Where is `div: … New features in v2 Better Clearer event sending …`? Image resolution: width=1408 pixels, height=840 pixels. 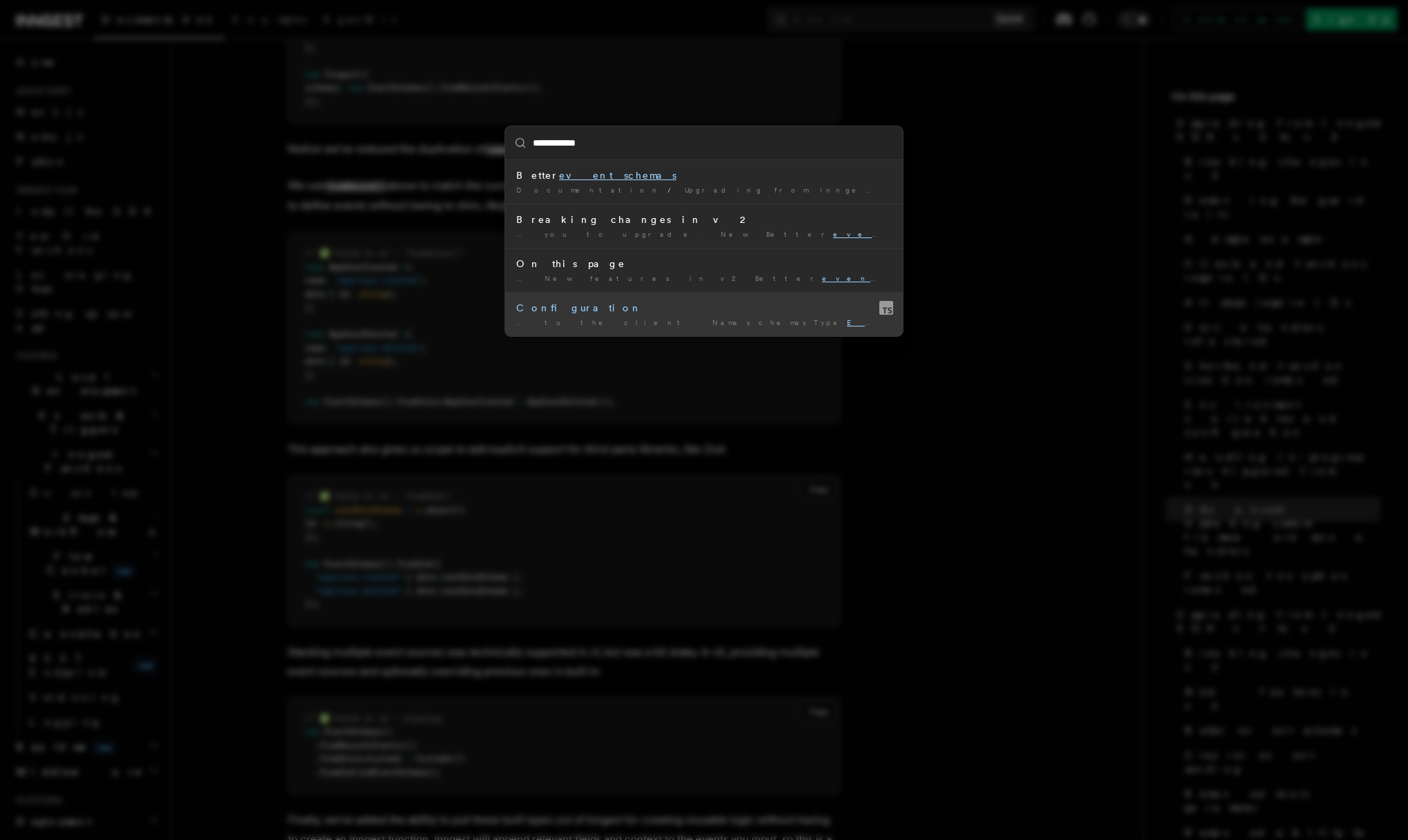
div: … New features in v2 Better Clearer event sending … is located at coordinates (704, 278).